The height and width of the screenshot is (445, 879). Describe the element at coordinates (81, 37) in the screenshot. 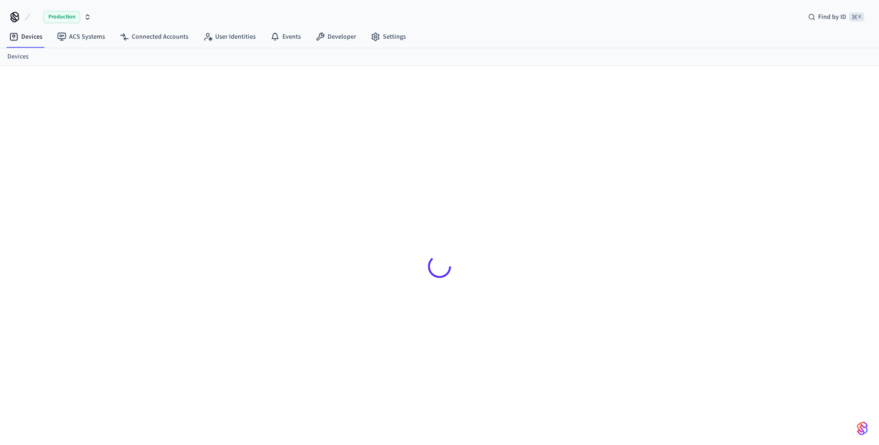

I see `a: ACS Systems` at that location.